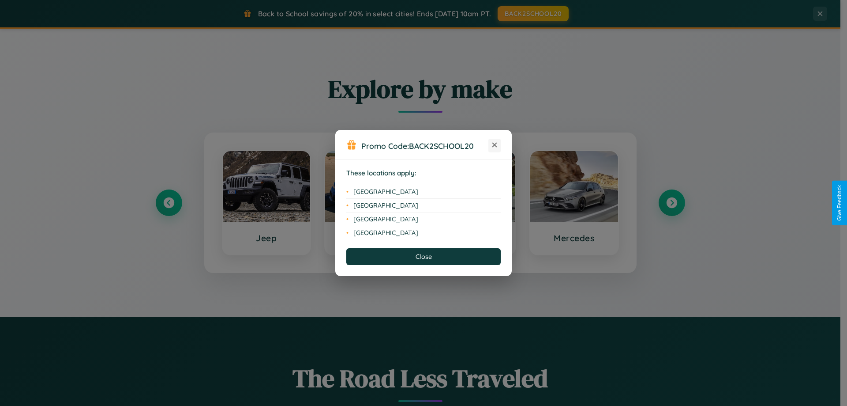  I want to click on div: Give Feedback, so click(840, 203).